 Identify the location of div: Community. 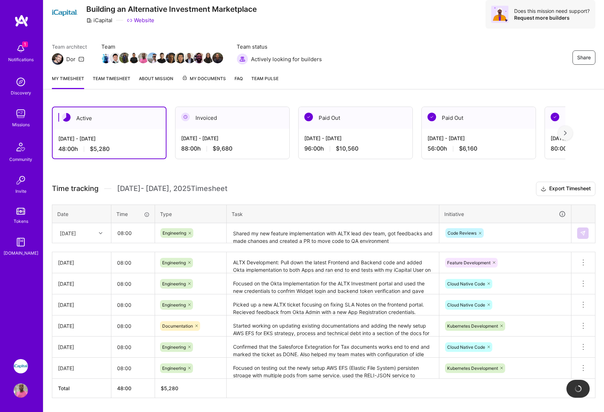
(21, 159).